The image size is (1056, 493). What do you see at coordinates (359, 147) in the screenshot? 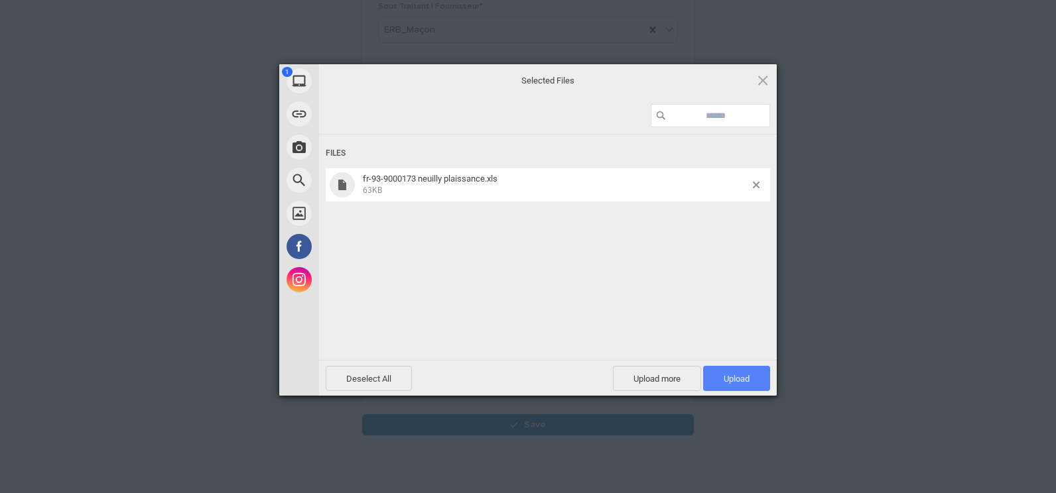
I see `div: Take Photo` at bounding box center [359, 147].